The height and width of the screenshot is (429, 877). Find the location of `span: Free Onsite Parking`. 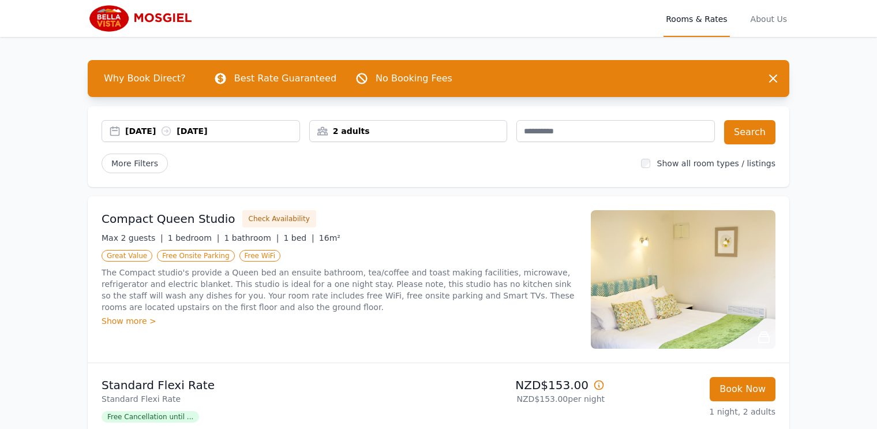

span: Free Onsite Parking is located at coordinates (196, 256).